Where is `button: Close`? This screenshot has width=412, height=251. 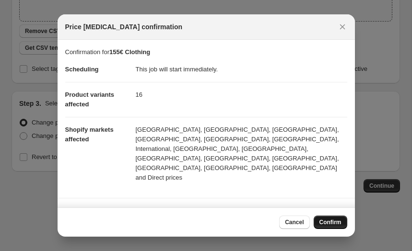 button: Close is located at coordinates (342, 27).